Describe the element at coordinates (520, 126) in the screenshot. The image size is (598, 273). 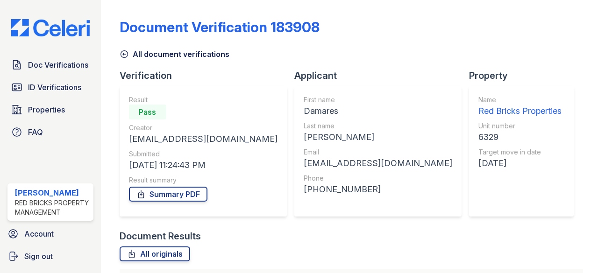
I see `div: Unit number` at that location.